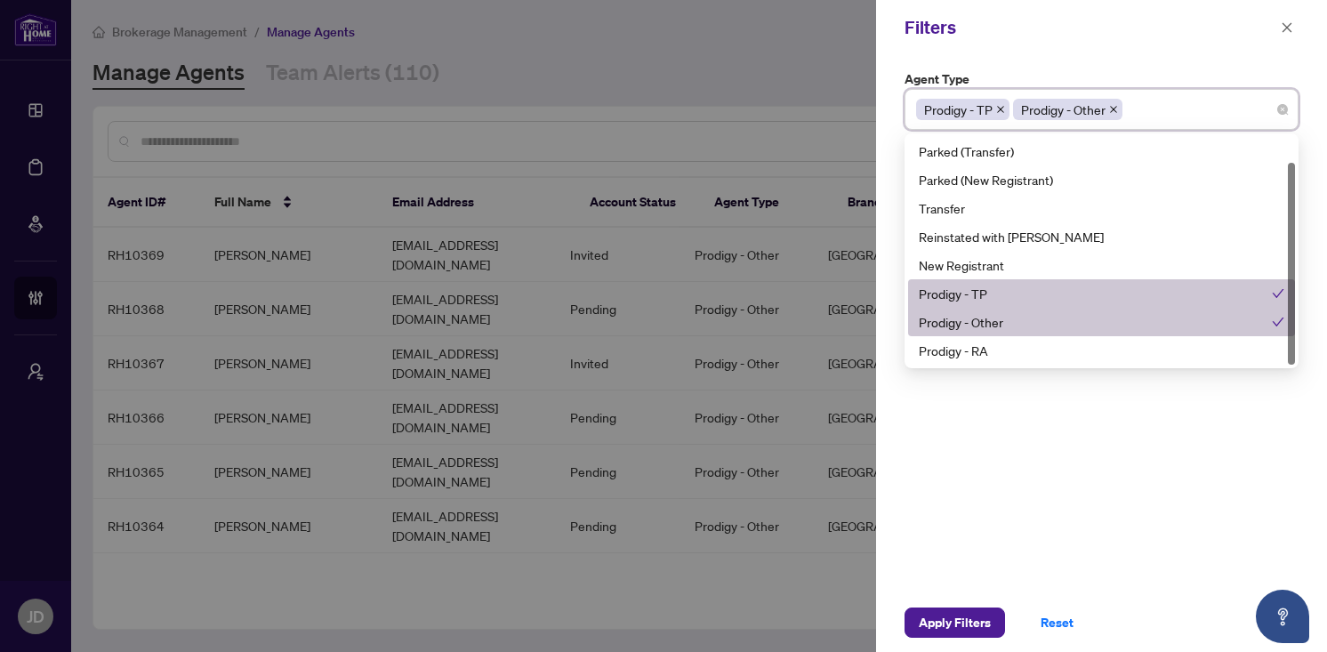 Image resolution: width=1327 pixels, height=652 pixels. Describe the element at coordinates (1057, 623) in the screenshot. I see `button: Reset` at that location.